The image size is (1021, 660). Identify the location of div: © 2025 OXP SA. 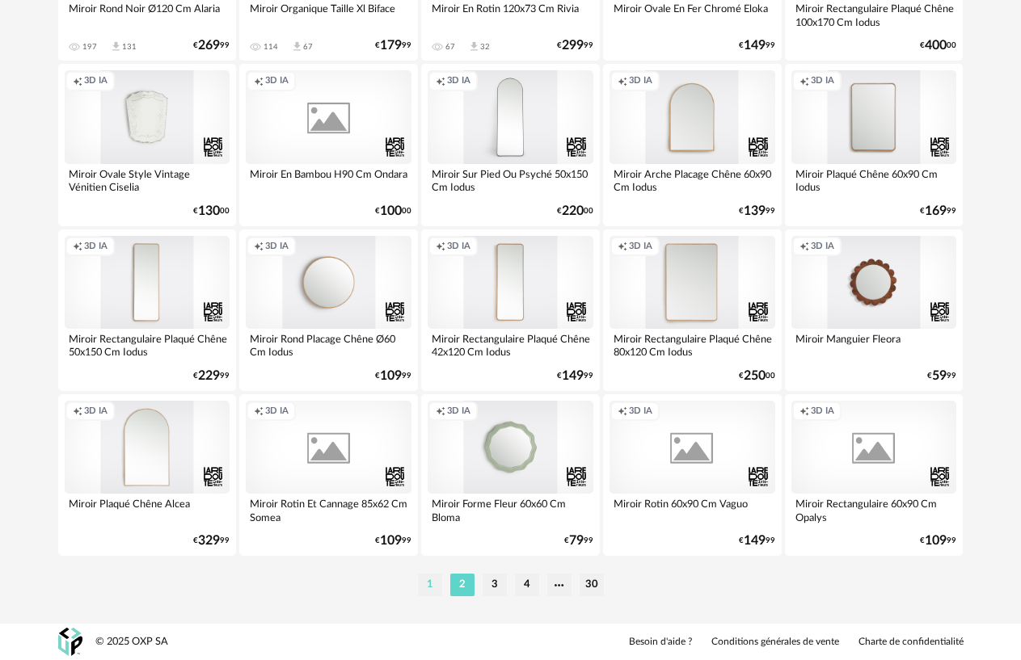
(132, 642).